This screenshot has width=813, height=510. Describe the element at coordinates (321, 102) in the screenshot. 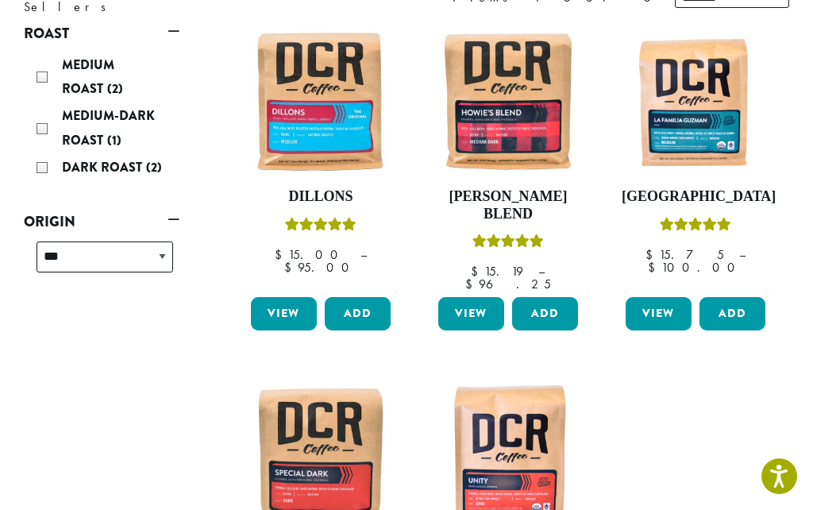

I see `img: Dillons-12oz-300x300.jpg` at that location.